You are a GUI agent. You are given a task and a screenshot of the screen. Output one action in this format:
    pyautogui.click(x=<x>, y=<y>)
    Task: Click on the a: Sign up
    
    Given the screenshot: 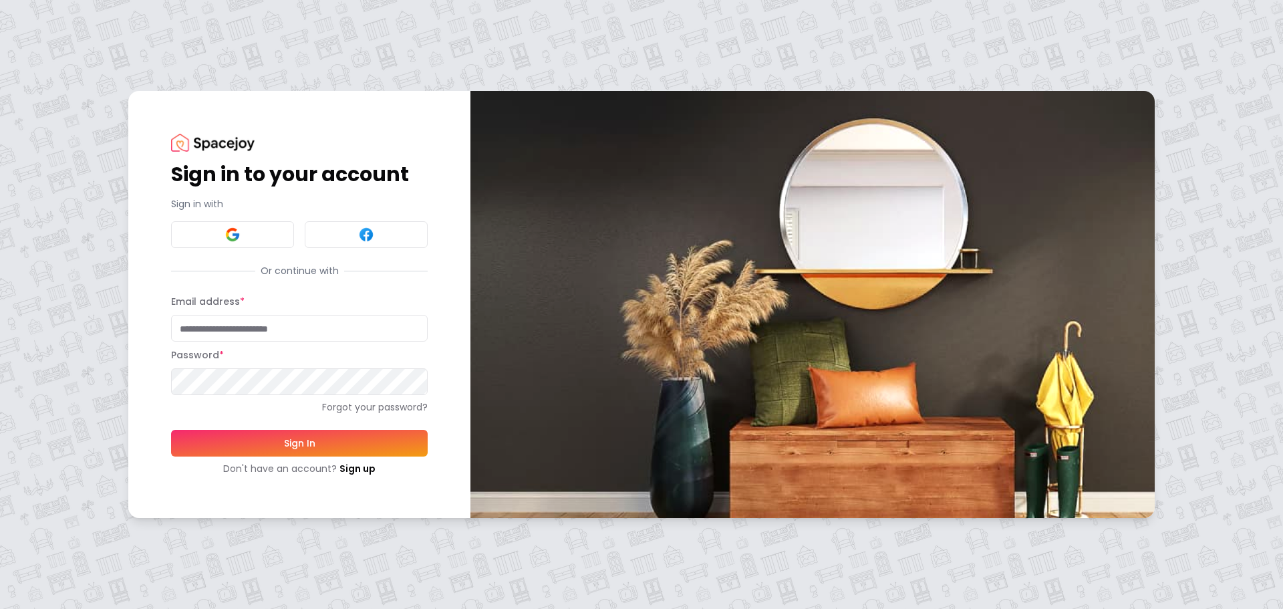 What is the action you would take?
    pyautogui.click(x=358, y=468)
    